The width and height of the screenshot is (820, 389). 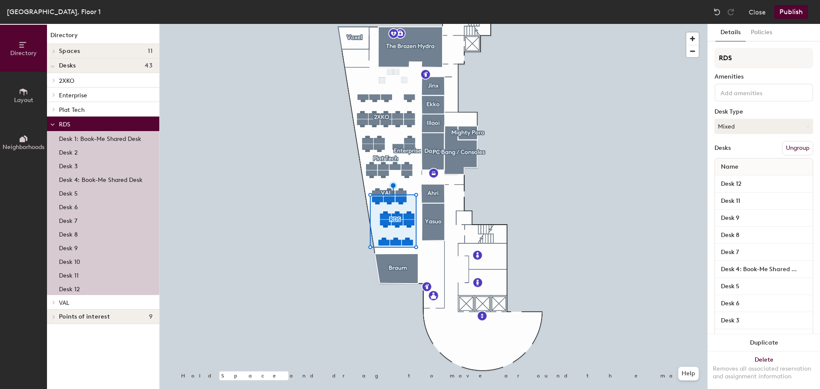 I want to click on span: Enterprise, so click(x=73, y=95).